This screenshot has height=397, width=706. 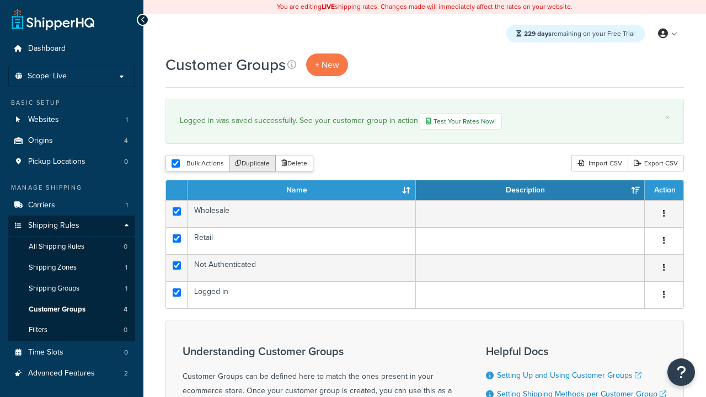 What do you see at coordinates (72, 330) in the screenshot?
I see `li: Filters` at bounding box center [72, 330].